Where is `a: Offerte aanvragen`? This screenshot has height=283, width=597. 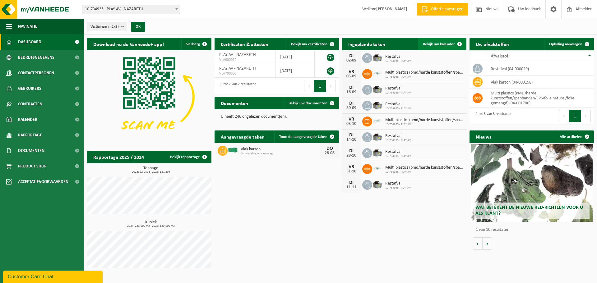
a: Offerte aanvragen is located at coordinates (442, 9).